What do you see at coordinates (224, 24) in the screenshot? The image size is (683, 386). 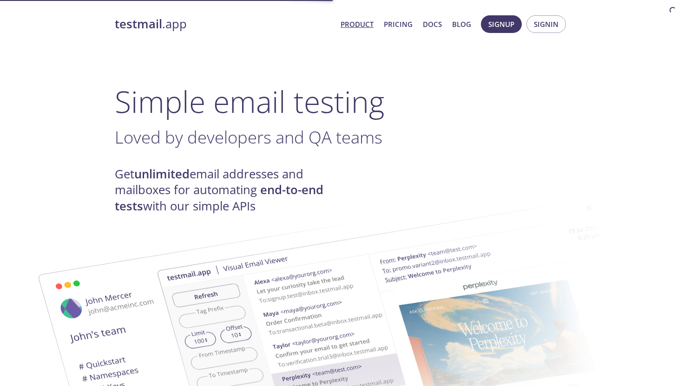 I see `a: testmail.app` at bounding box center [224, 24].